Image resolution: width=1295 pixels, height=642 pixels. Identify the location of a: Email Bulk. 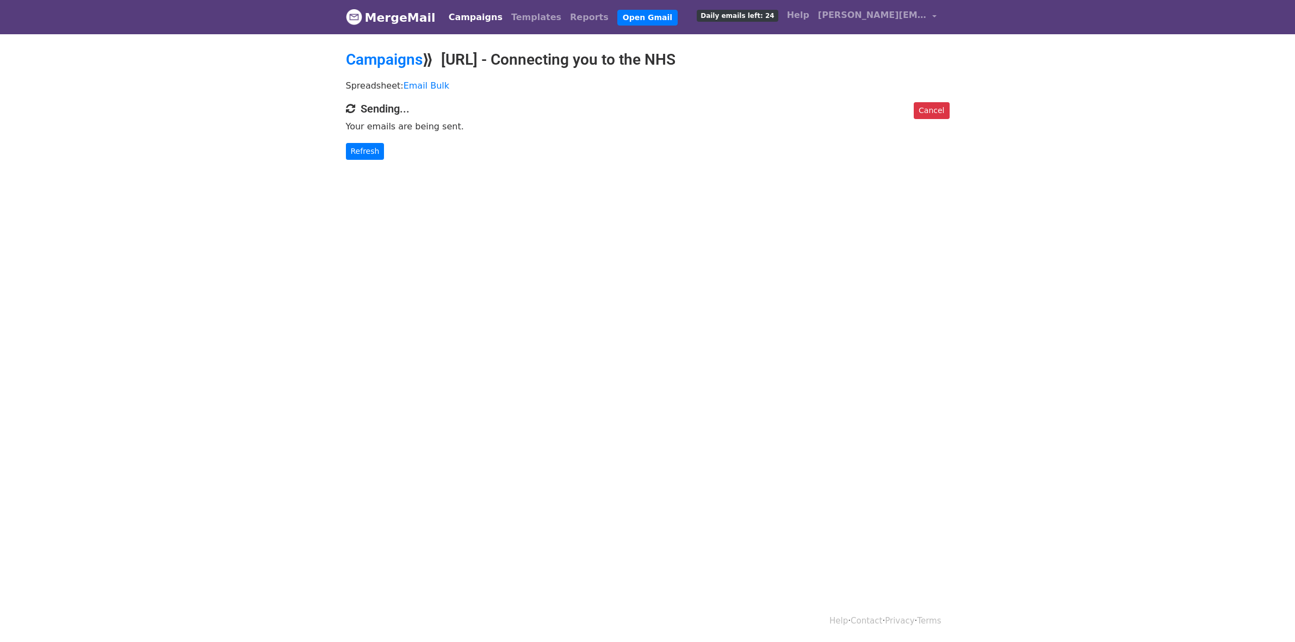
(426, 85).